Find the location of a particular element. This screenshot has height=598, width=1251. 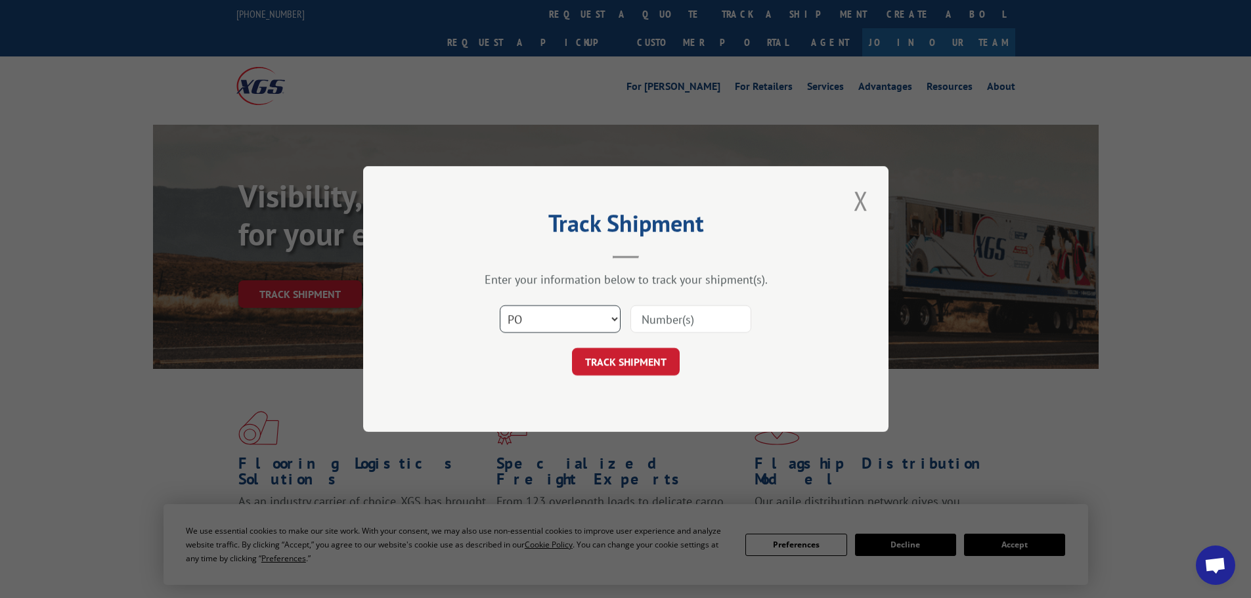

button: TRACK SHIPMENT is located at coordinates (626, 362).